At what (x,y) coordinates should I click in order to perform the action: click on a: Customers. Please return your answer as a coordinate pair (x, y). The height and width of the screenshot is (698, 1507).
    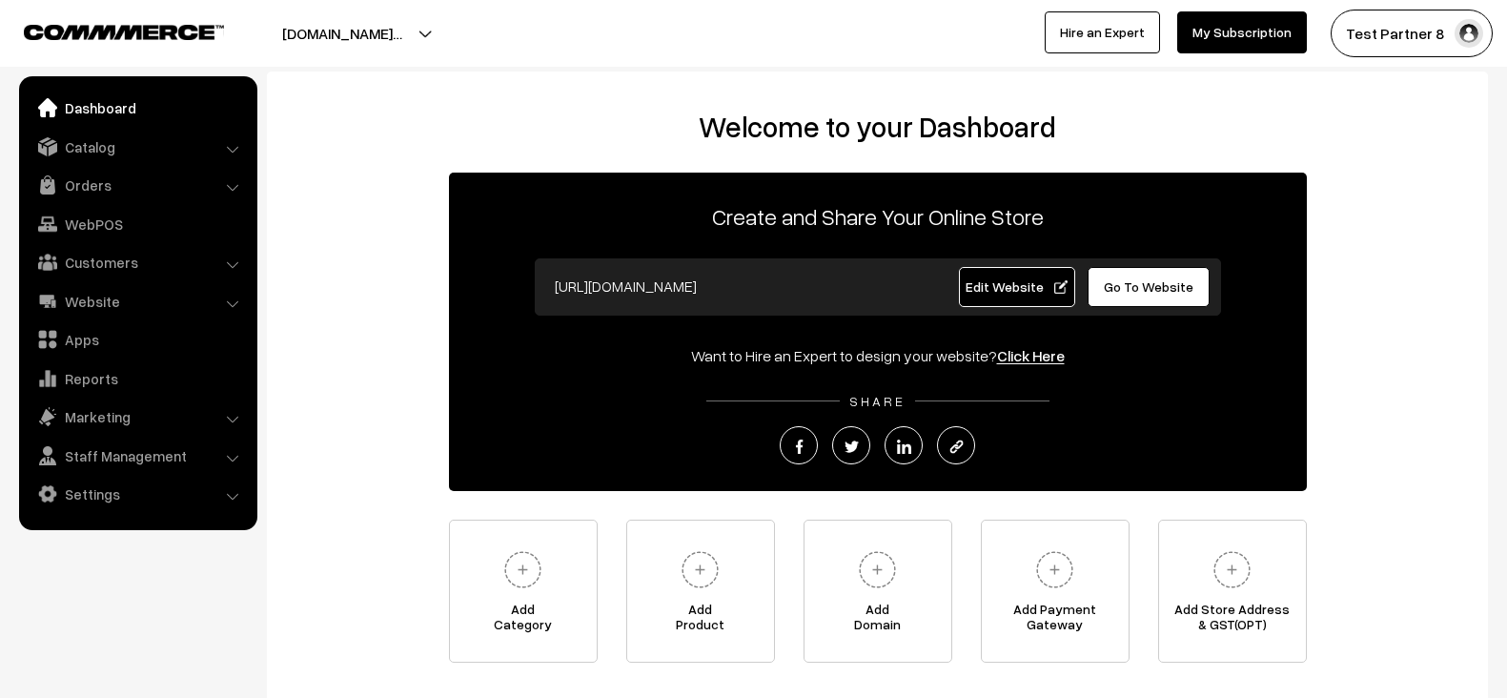
    Looking at the image, I should click on (137, 262).